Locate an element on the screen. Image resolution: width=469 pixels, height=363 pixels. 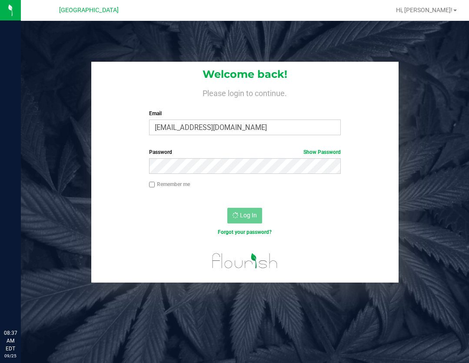
h4: Please login to continue. is located at coordinates (245, 92).